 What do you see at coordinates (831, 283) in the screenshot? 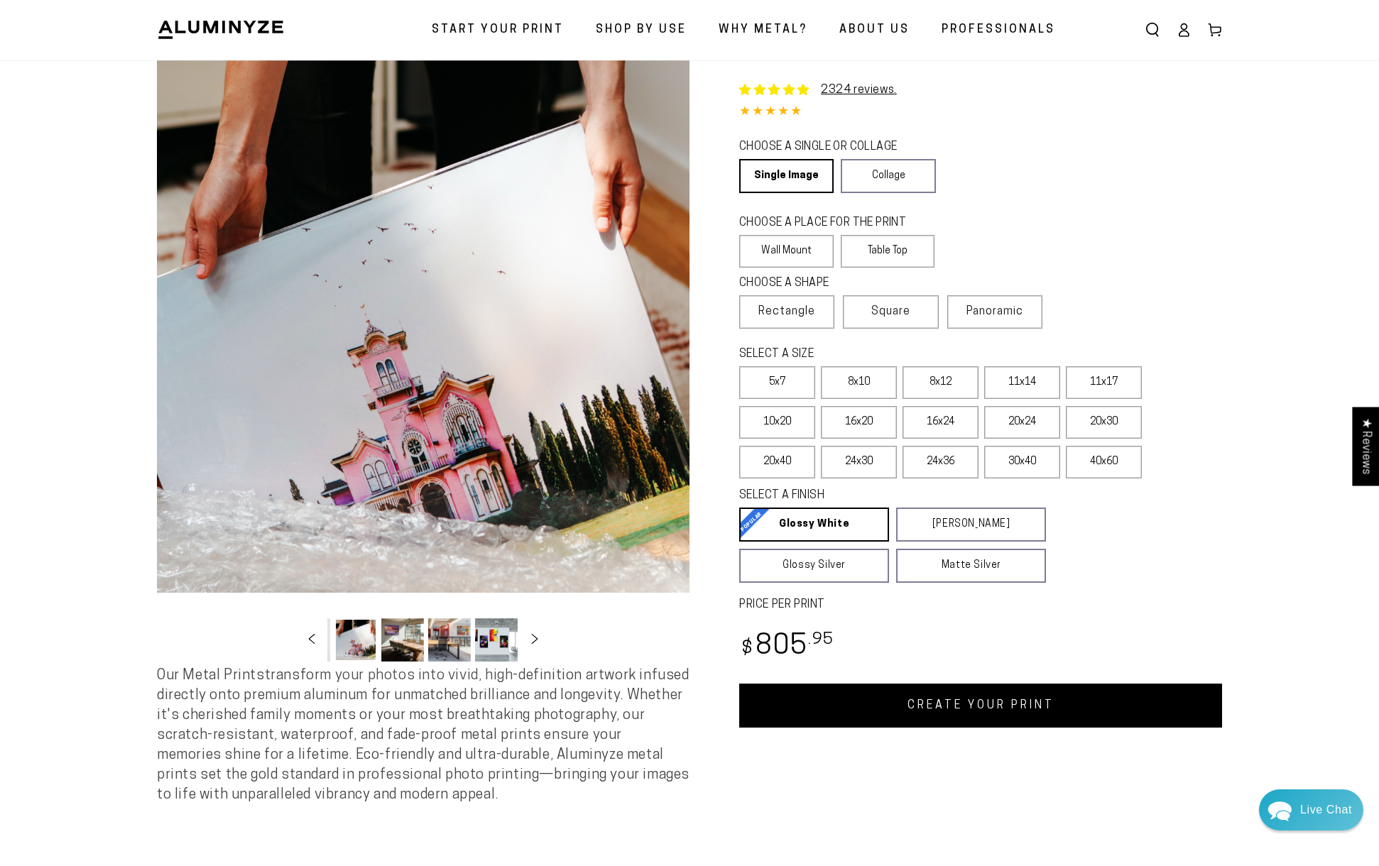
I see `legend: CHOOSE A SHAPE` at bounding box center [831, 283].